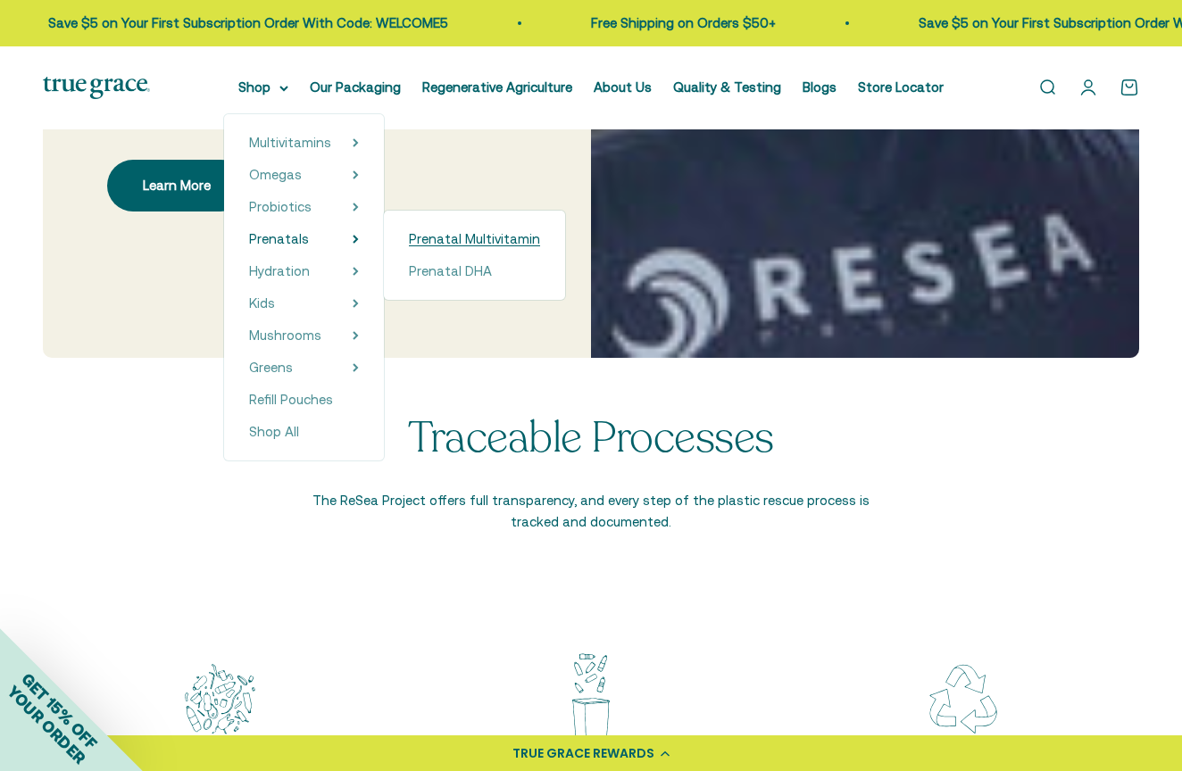  What do you see at coordinates (263, 87) in the screenshot?
I see `summary: Shop` at bounding box center [263, 87].